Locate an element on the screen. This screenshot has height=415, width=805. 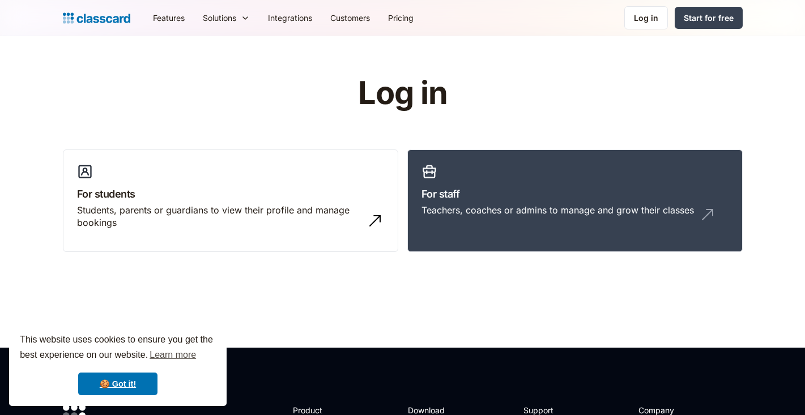
span: This website uses cookies to ensure you get the best experience on our website. is located at coordinates (118, 348).